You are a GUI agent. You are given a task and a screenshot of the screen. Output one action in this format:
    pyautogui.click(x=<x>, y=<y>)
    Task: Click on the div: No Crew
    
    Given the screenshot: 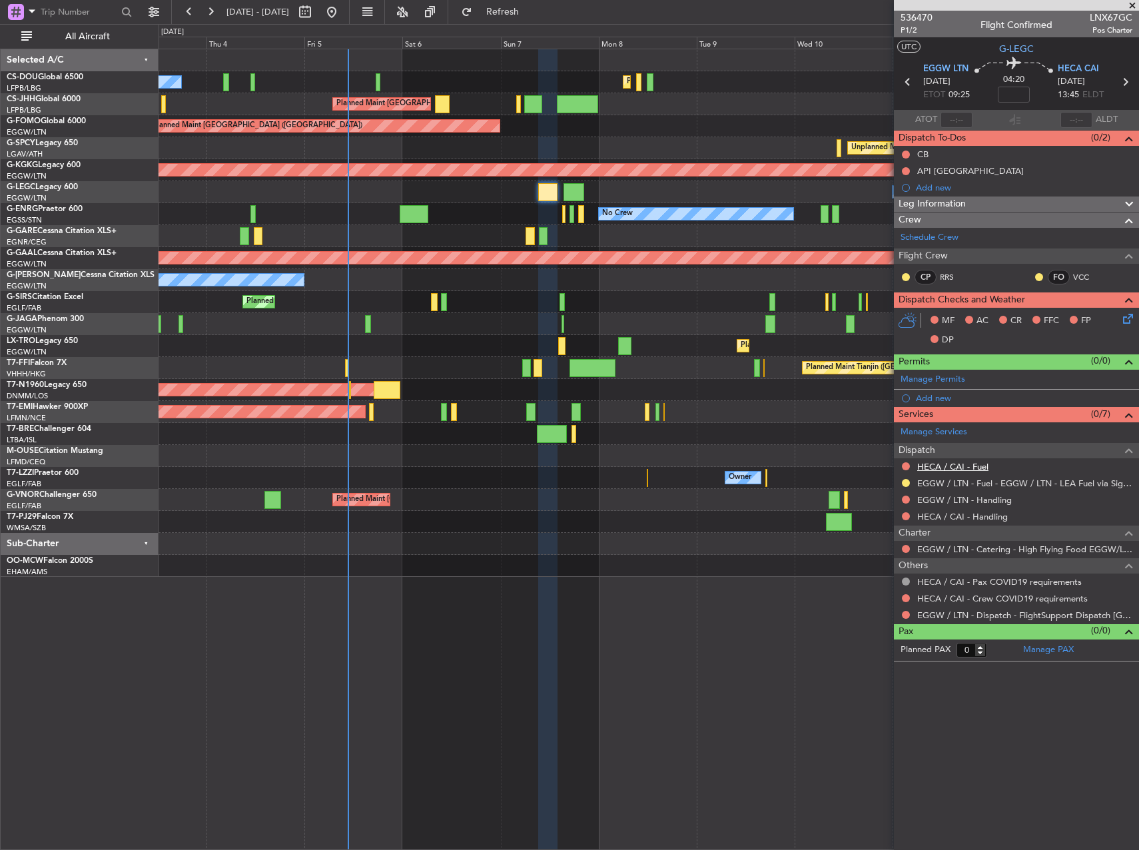 What is the action you would take?
    pyautogui.click(x=618, y=214)
    